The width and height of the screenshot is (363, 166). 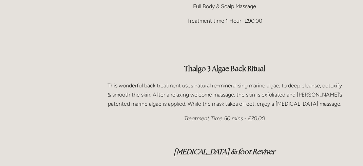 What do you see at coordinates (225, 118) in the screenshot?
I see `em: Treatment Time 50 mins - £70.00` at bounding box center [225, 118].